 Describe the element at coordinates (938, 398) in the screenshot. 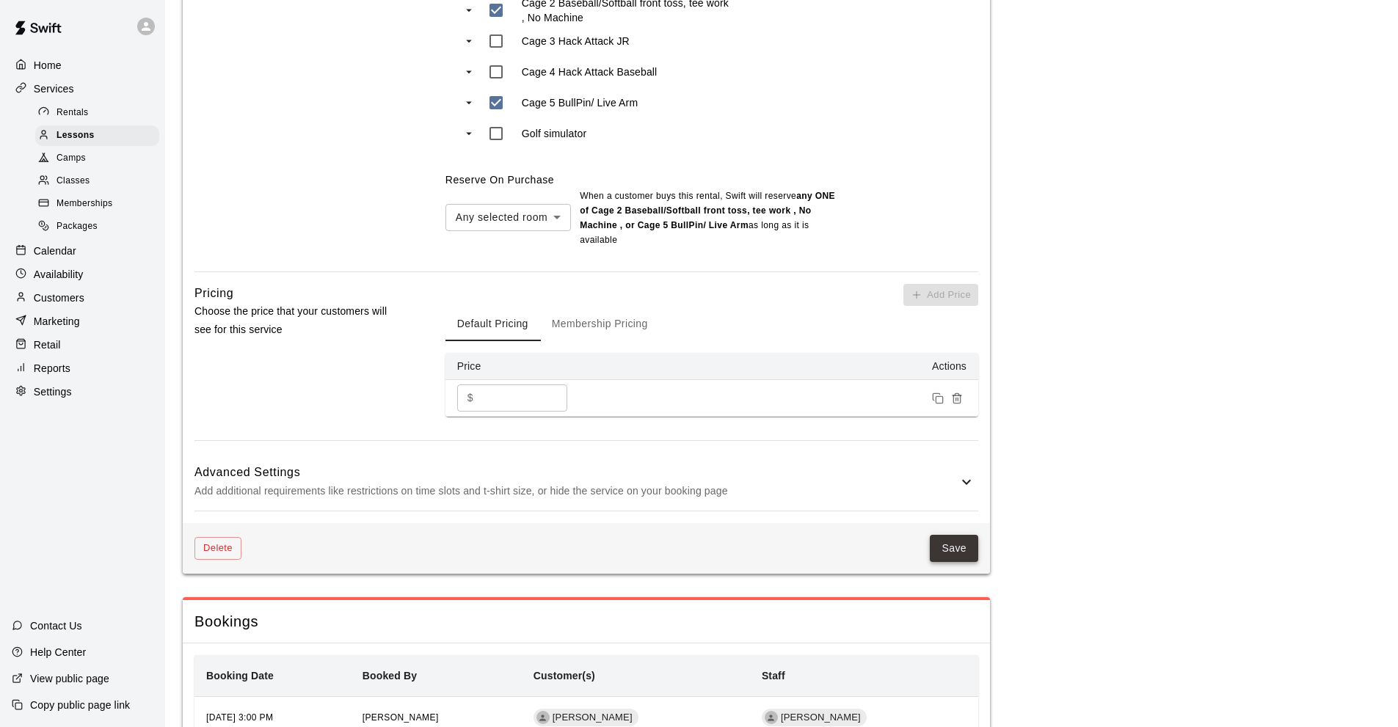

I see `button: Duplicate price` at that location.